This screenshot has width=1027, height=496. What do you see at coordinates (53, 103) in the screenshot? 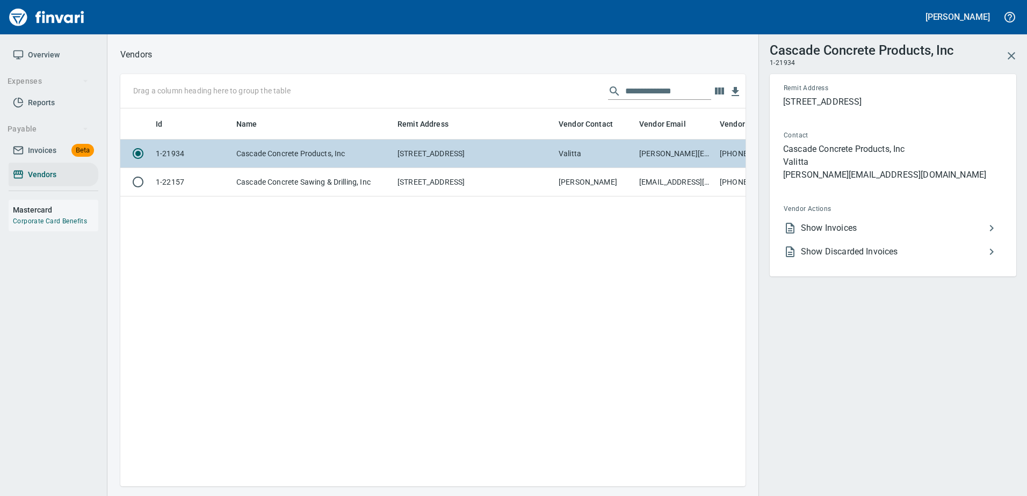
I see `a: Reports` at bounding box center [53, 103].